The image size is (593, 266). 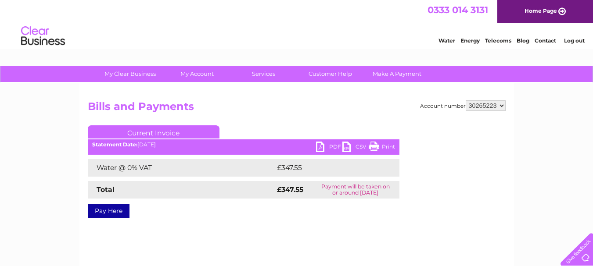 I want to click on span: 0333 014 3131, so click(x=458, y=10).